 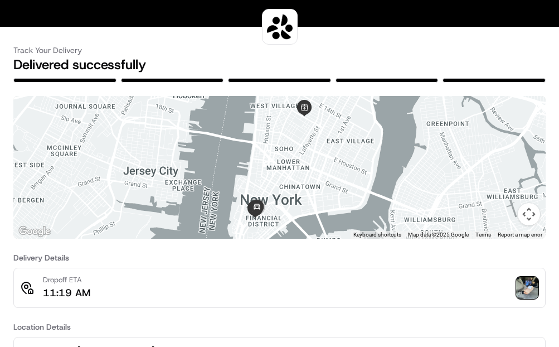 What do you see at coordinates (35, 231) in the screenshot?
I see `img: Google` at bounding box center [35, 231].